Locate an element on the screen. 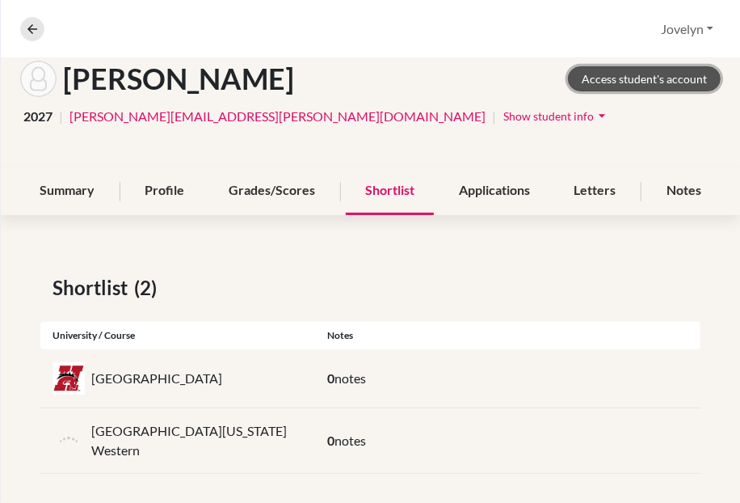  button: Show student infoarrow_drop_down is located at coordinates (557, 116).